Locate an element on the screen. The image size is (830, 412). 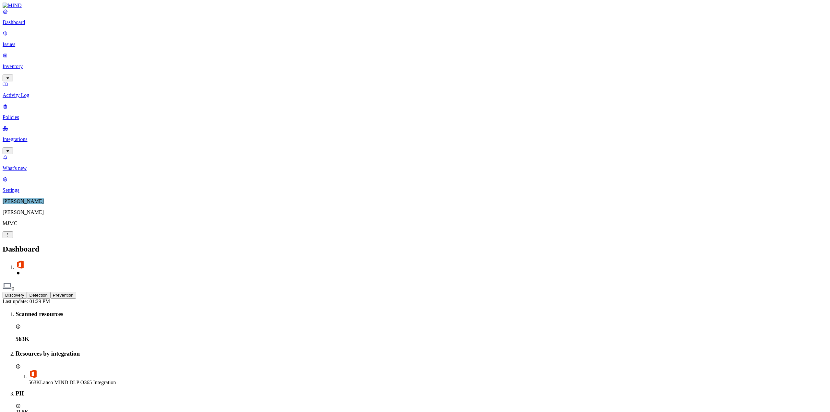
h3: PII is located at coordinates (421, 393).